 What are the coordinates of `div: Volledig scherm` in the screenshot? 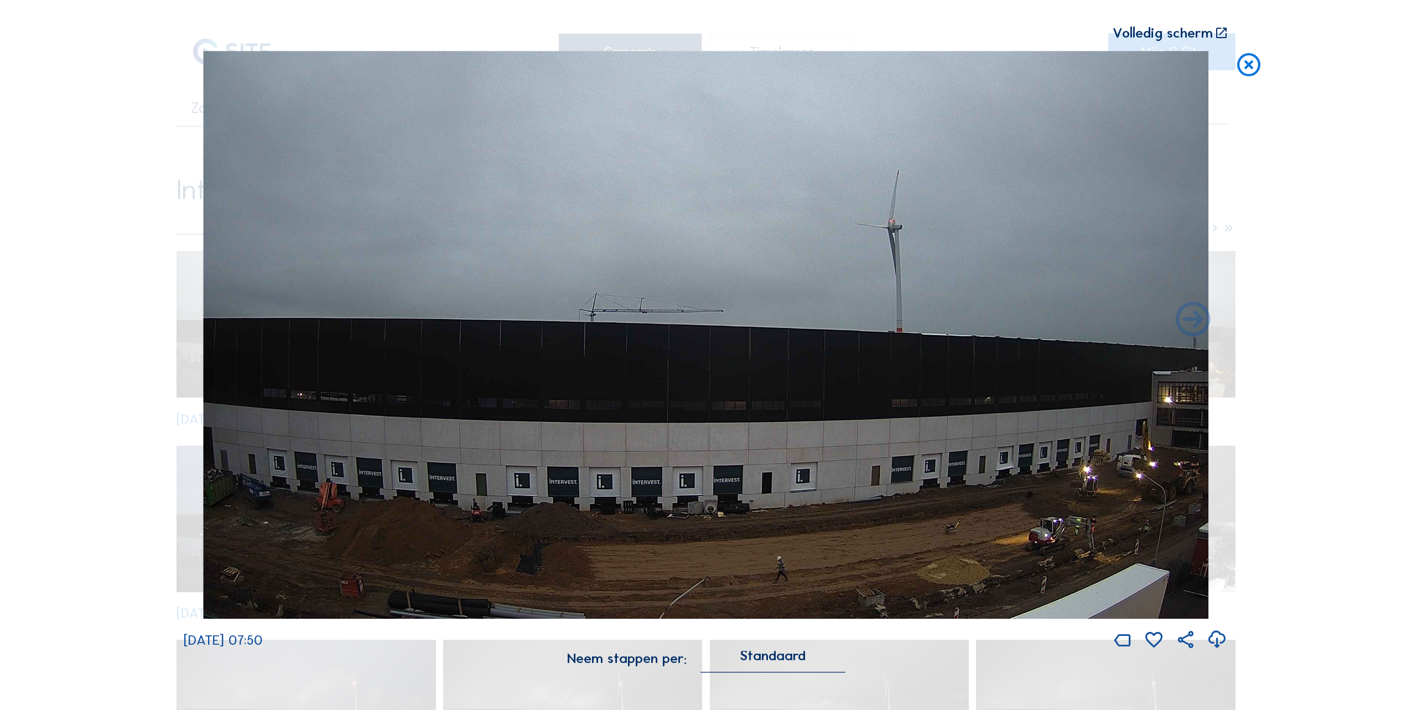 It's located at (1162, 33).